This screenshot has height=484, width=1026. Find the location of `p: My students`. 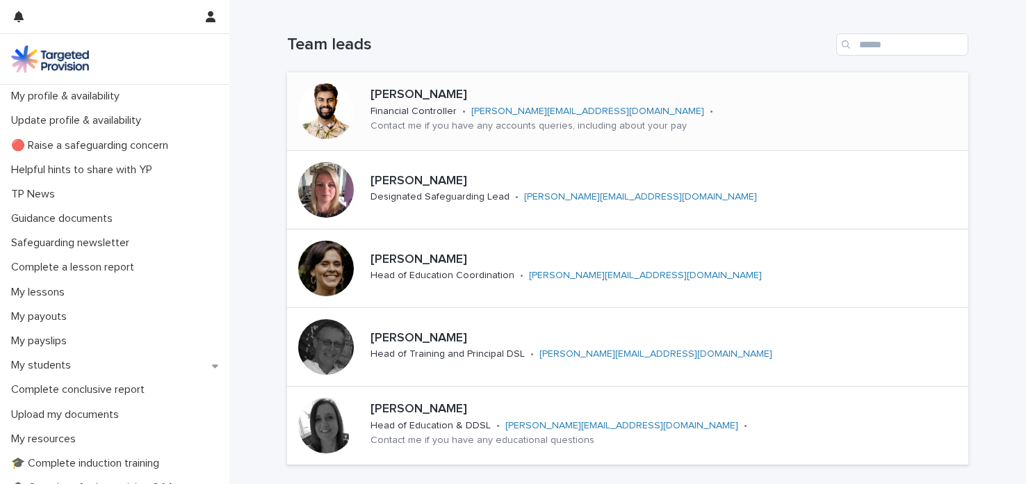

p: My students is located at coordinates (44, 365).